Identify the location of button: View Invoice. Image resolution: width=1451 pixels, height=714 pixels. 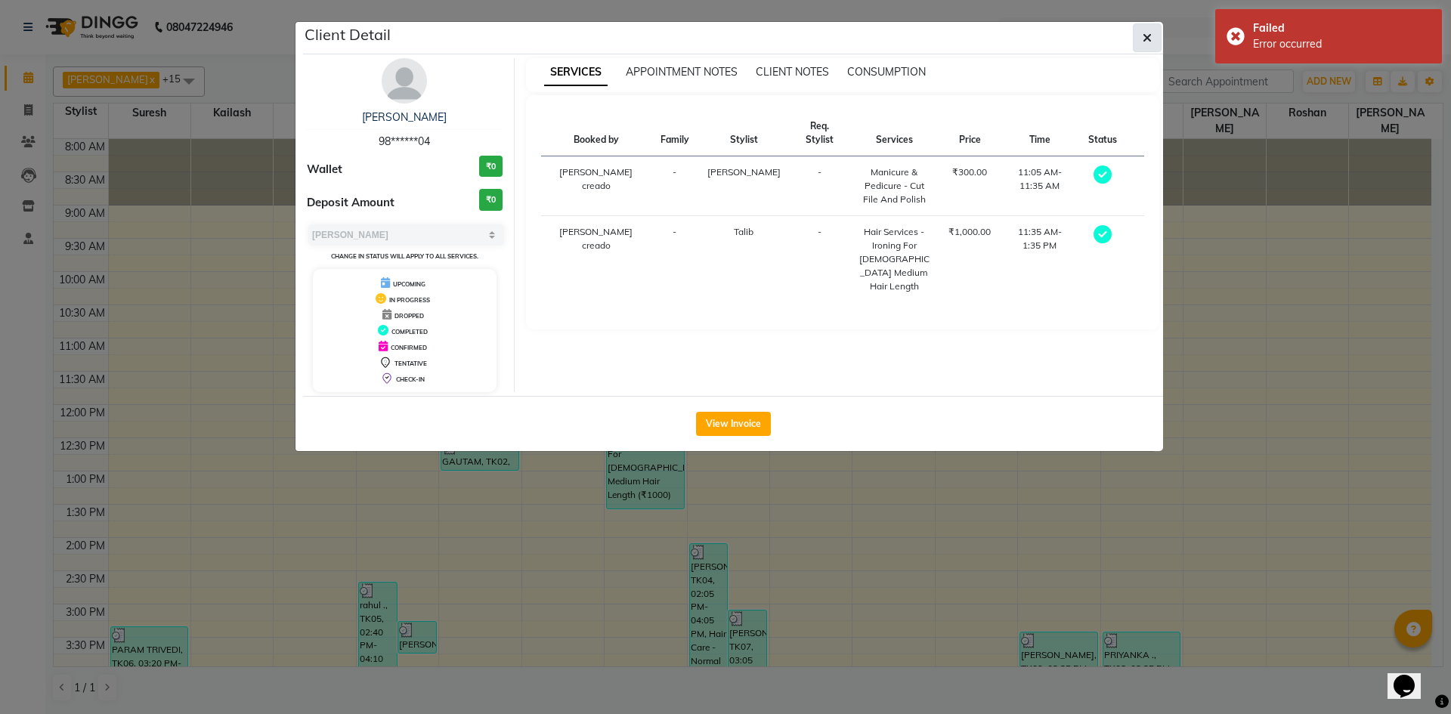
(733, 424).